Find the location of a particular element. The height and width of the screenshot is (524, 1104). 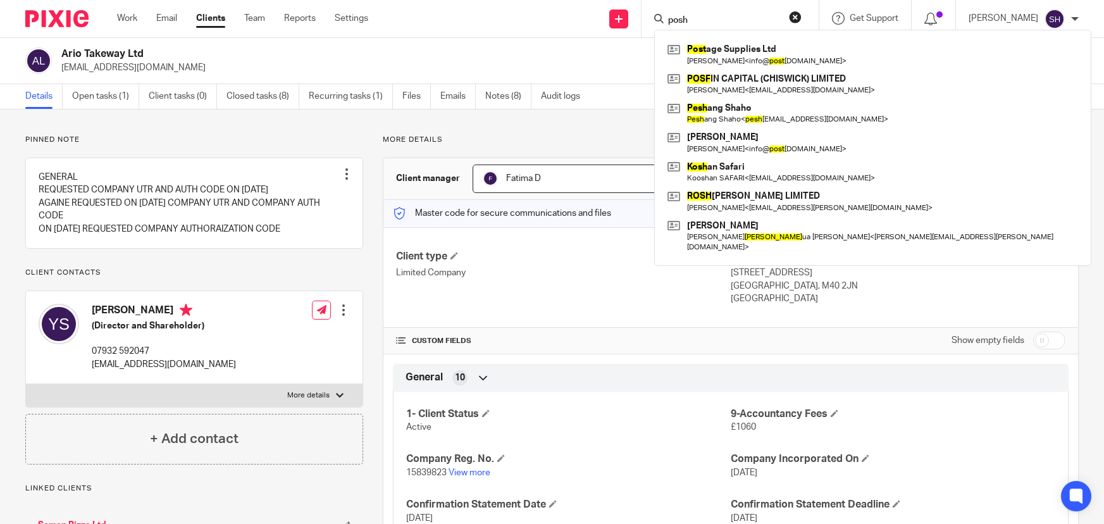

span: Fatima D is located at coordinates (523, 178).